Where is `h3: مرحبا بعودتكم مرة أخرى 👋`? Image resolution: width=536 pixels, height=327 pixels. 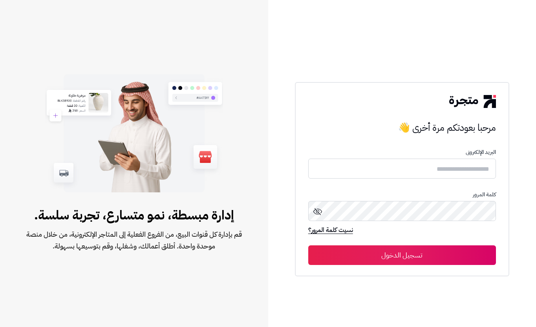 h3: مرحبا بعودتكم مرة أخرى 👋 is located at coordinates (402, 128).